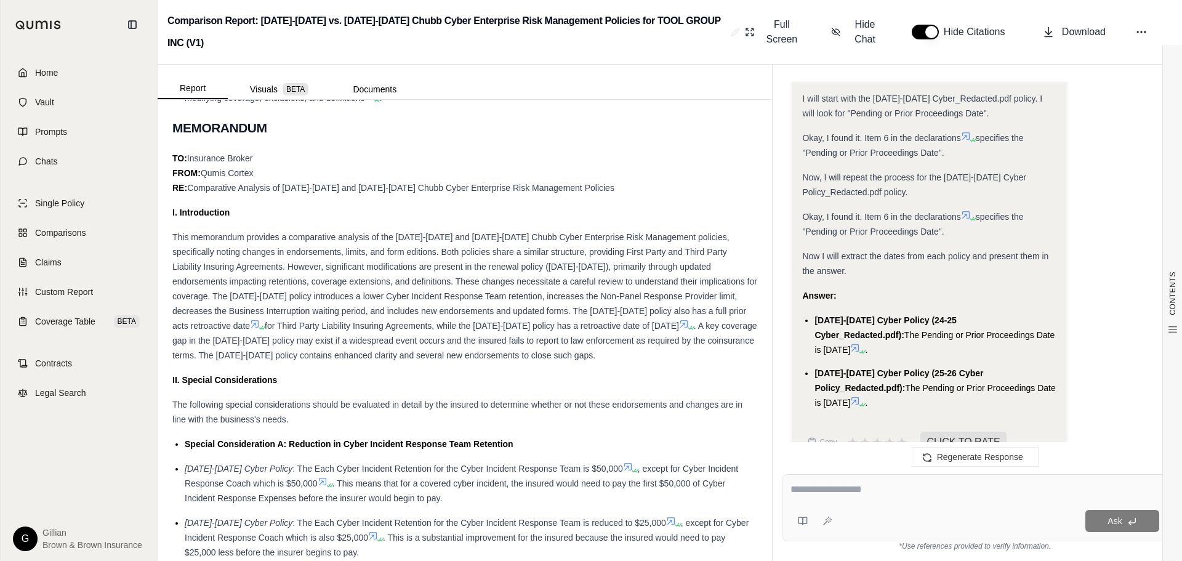  I want to click on span: Now I will extract the dates from each policy and present them in the answer., so click(925, 263).